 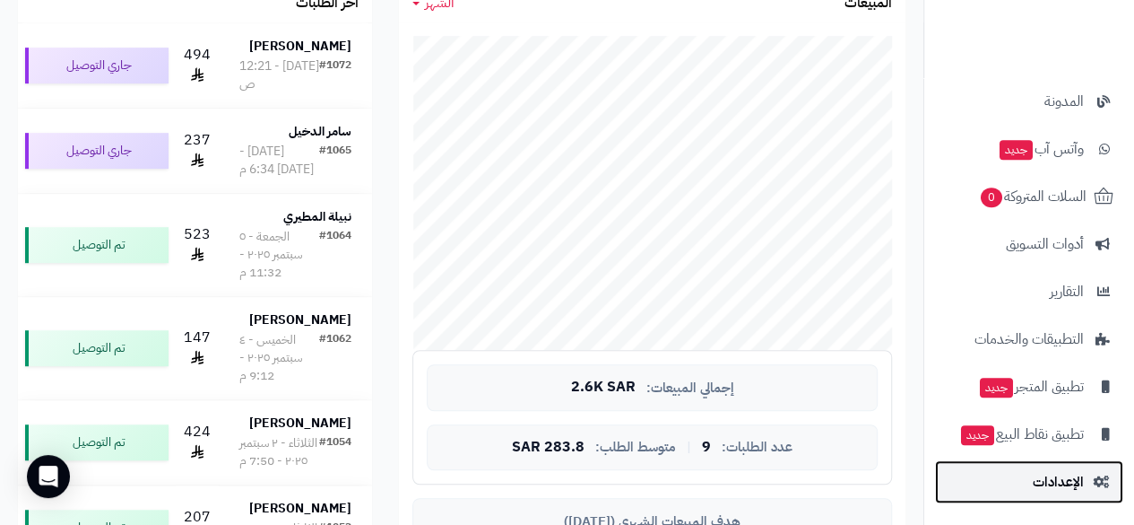 What do you see at coordinates (197, 151) in the screenshot?
I see `td: 237` at bounding box center [197, 151].